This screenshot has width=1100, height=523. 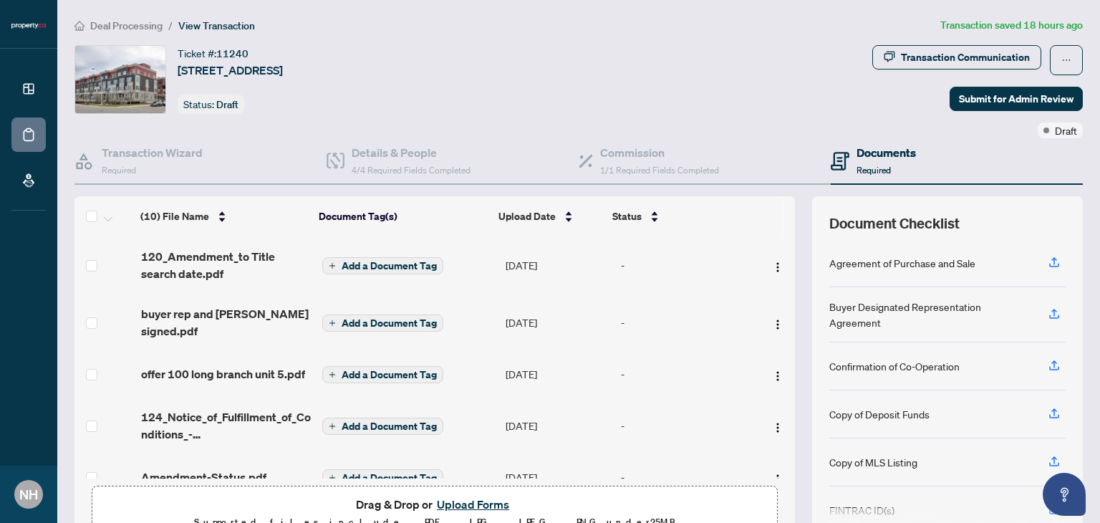 I want to click on button: Open asap, so click(x=1065, y=494).